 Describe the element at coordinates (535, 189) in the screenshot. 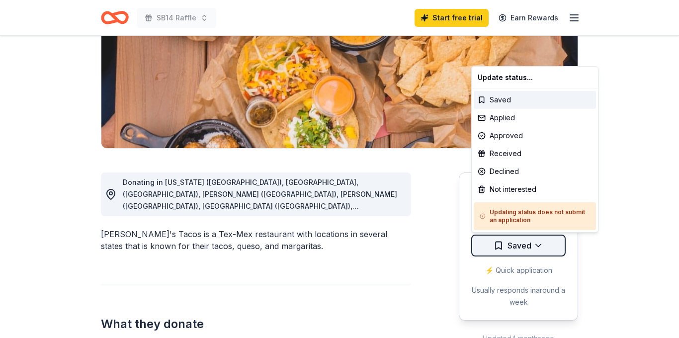

I see `div: Not interested` at that location.